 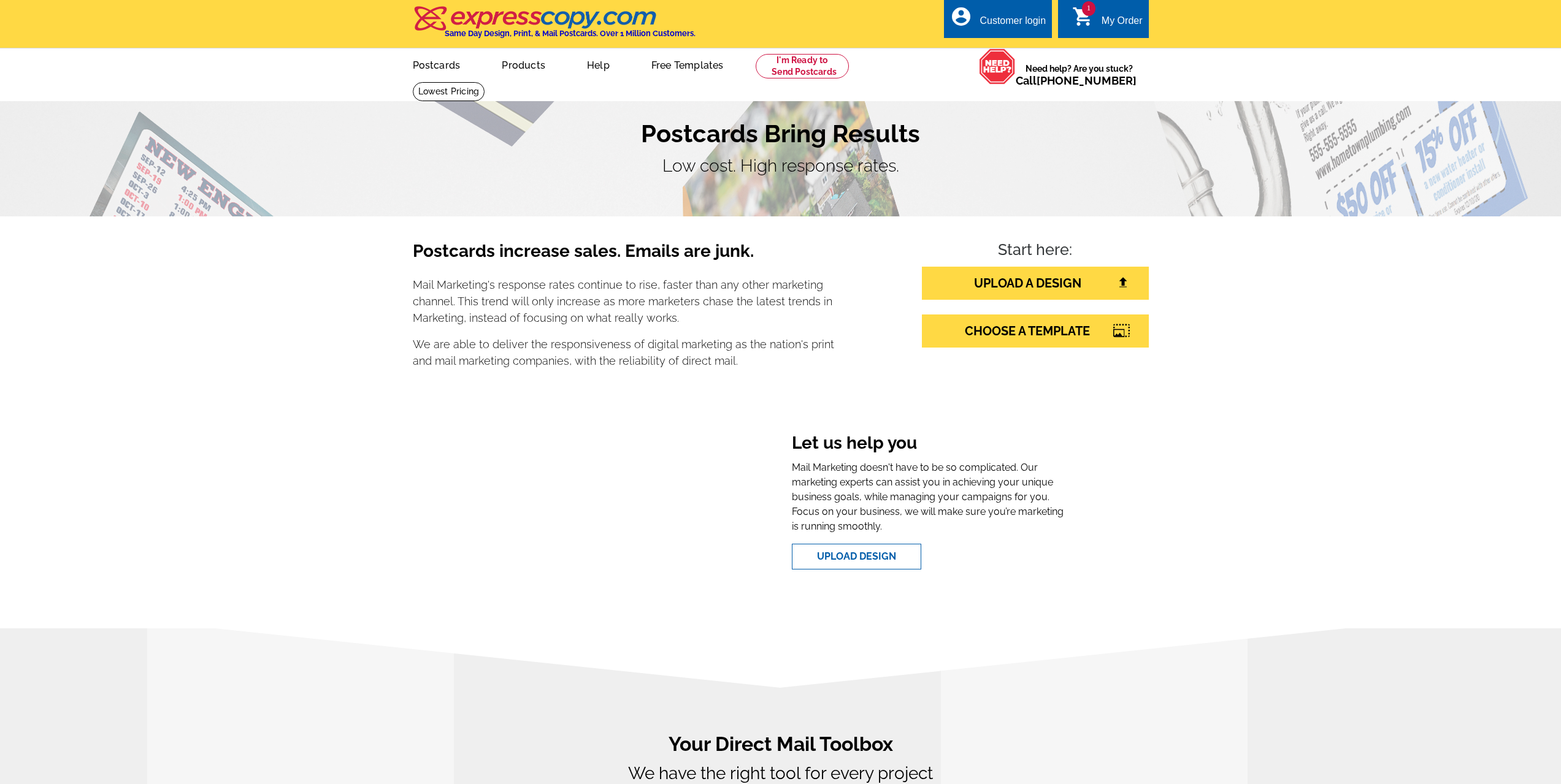 What do you see at coordinates (437, 64) in the screenshot?
I see `a: Postcards` at bounding box center [437, 64].